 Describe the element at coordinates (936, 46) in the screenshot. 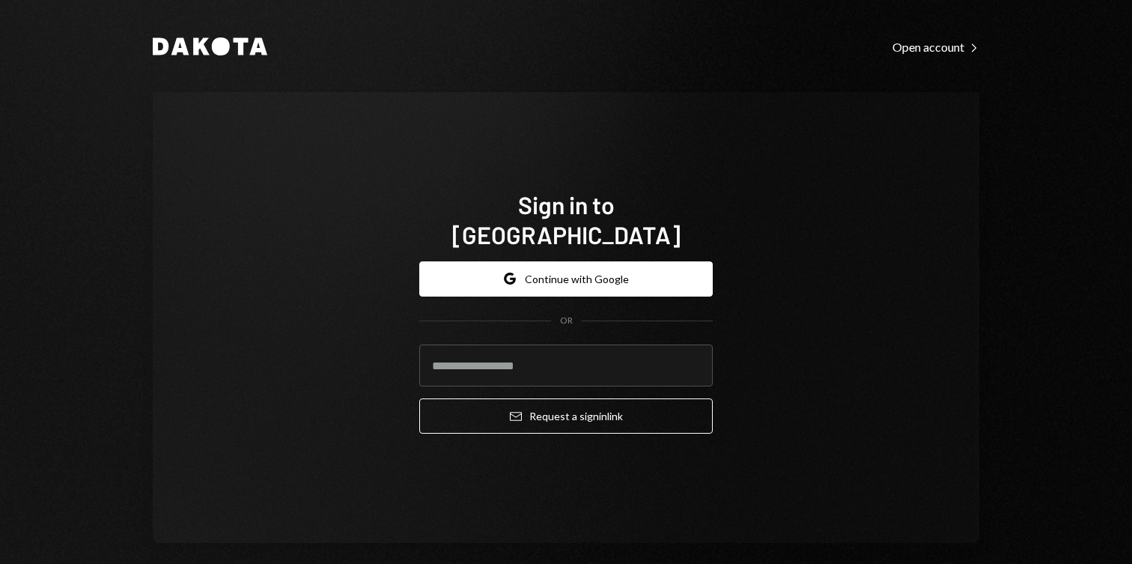

I see `a: Open account` at that location.